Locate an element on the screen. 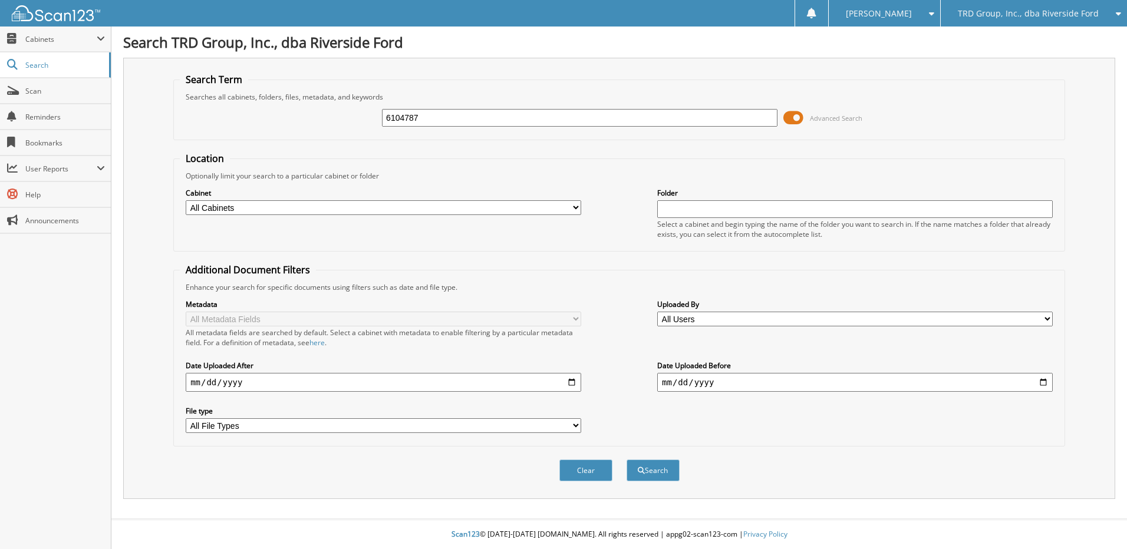  div: Enhance your search for specific documents using filters such as date and file type. is located at coordinates (619, 287).